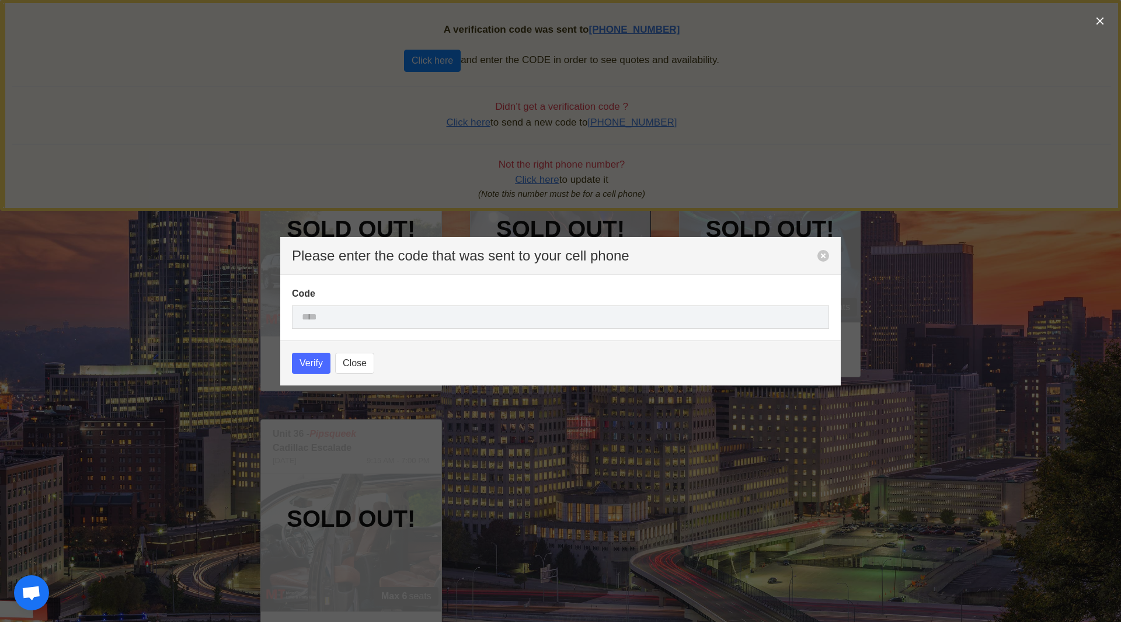 The width and height of the screenshot is (1121, 622). What do you see at coordinates (32, 593) in the screenshot?
I see `div: Open chat` at bounding box center [32, 593].